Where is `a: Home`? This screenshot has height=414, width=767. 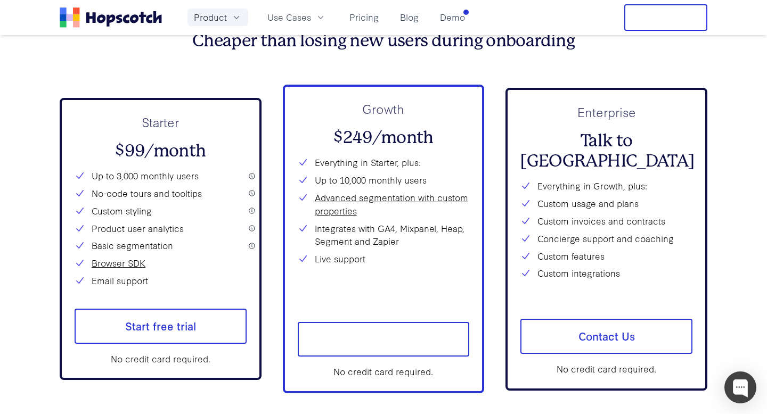 a: Home is located at coordinates (111, 18).